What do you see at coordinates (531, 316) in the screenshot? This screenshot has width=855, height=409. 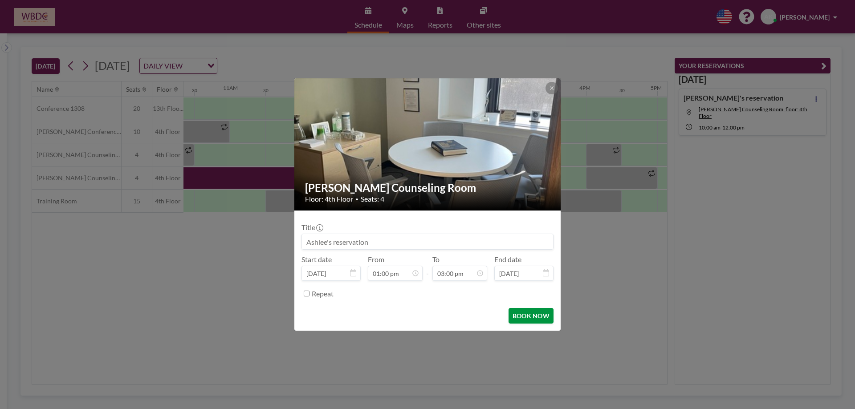 I see `button: BOOK NOW` at bounding box center [531, 316].